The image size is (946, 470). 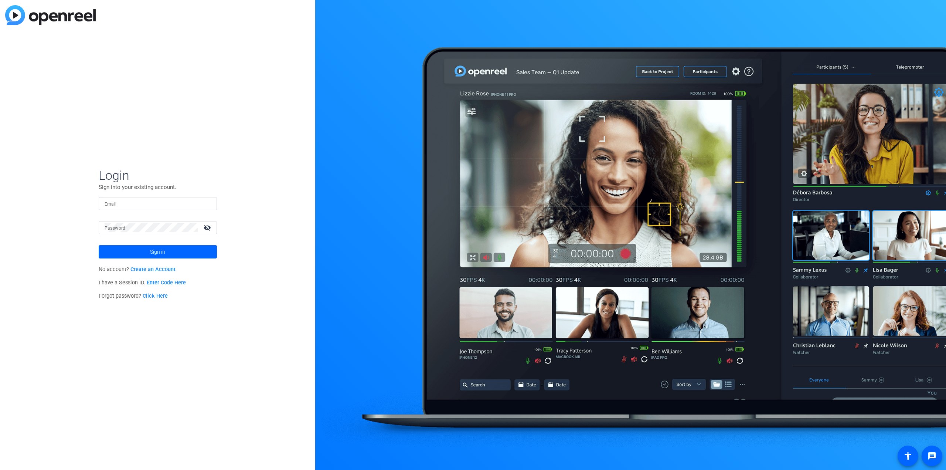 I want to click on a: Enter Code Here, so click(x=166, y=282).